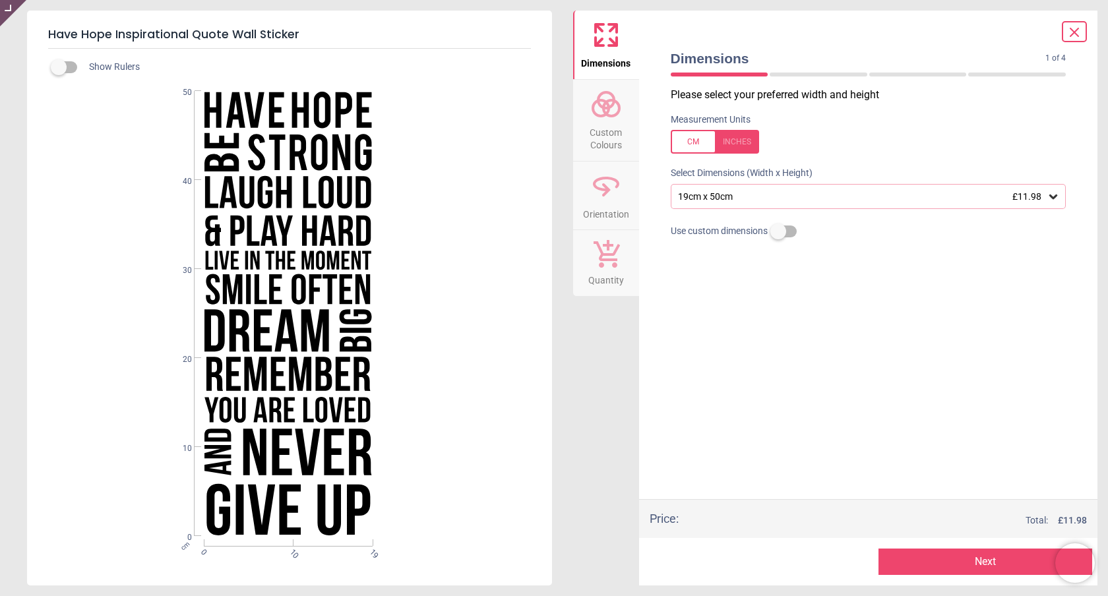 The height and width of the screenshot is (596, 1108). Describe the element at coordinates (606, 45) in the screenshot. I see `button: Dimensions` at that location.